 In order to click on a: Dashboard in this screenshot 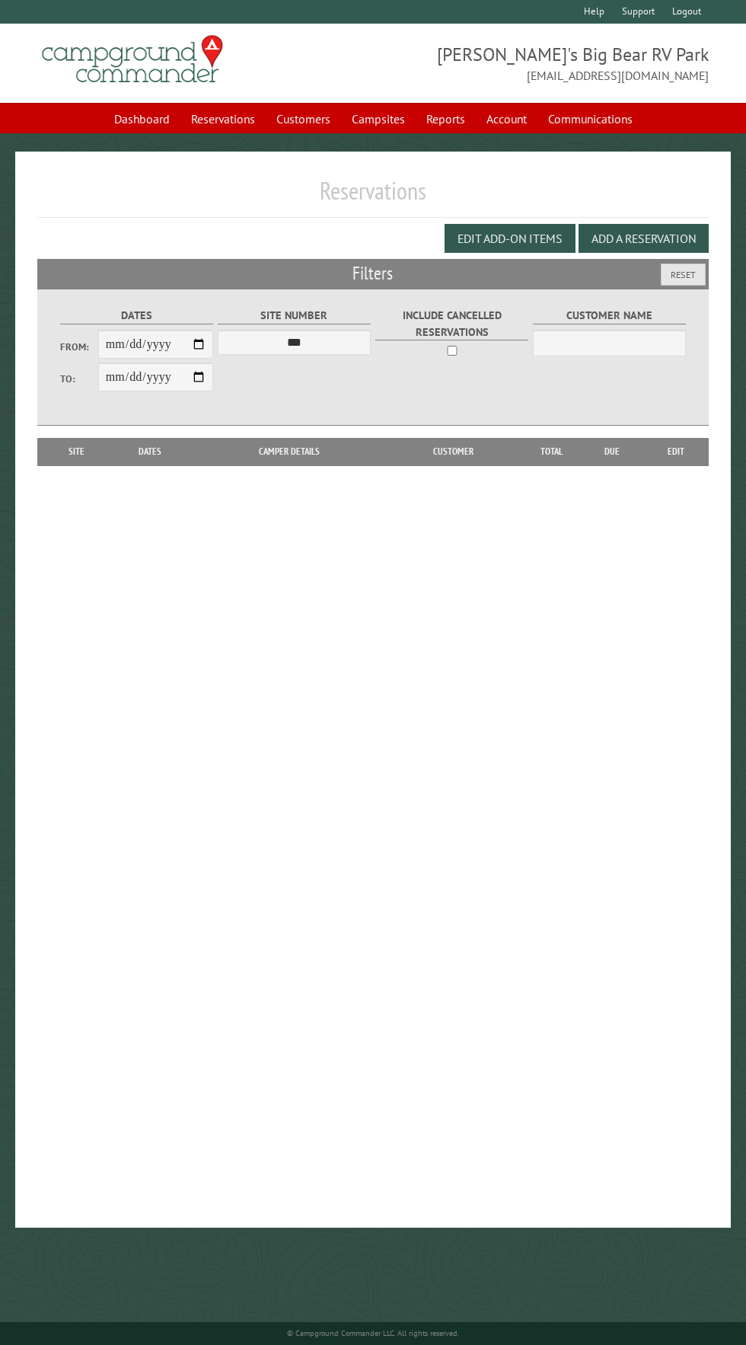, I will do `click(142, 119)`.